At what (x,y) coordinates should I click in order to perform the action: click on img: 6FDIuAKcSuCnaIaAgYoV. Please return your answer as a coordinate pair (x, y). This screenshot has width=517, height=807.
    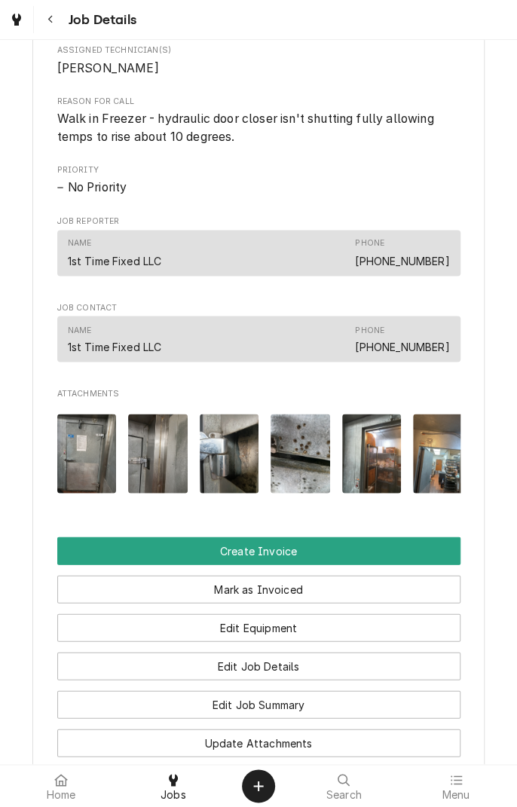
    Looking at the image, I should click on (87, 453).